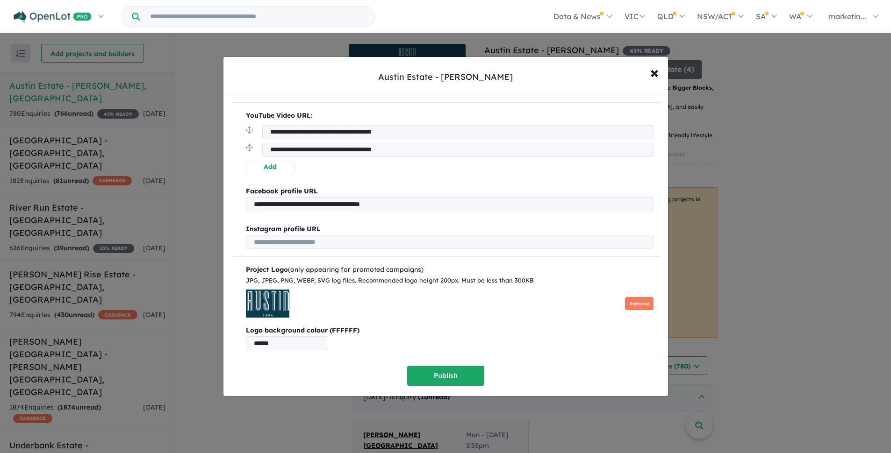 This screenshot has width=891, height=453. What do you see at coordinates (639, 304) in the screenshot?
I see `button: Remove` at bounding box center [639, 304].